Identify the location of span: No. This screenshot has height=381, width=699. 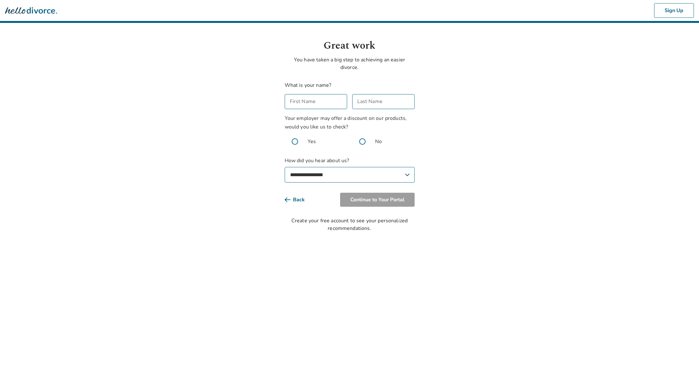
(378, 142).